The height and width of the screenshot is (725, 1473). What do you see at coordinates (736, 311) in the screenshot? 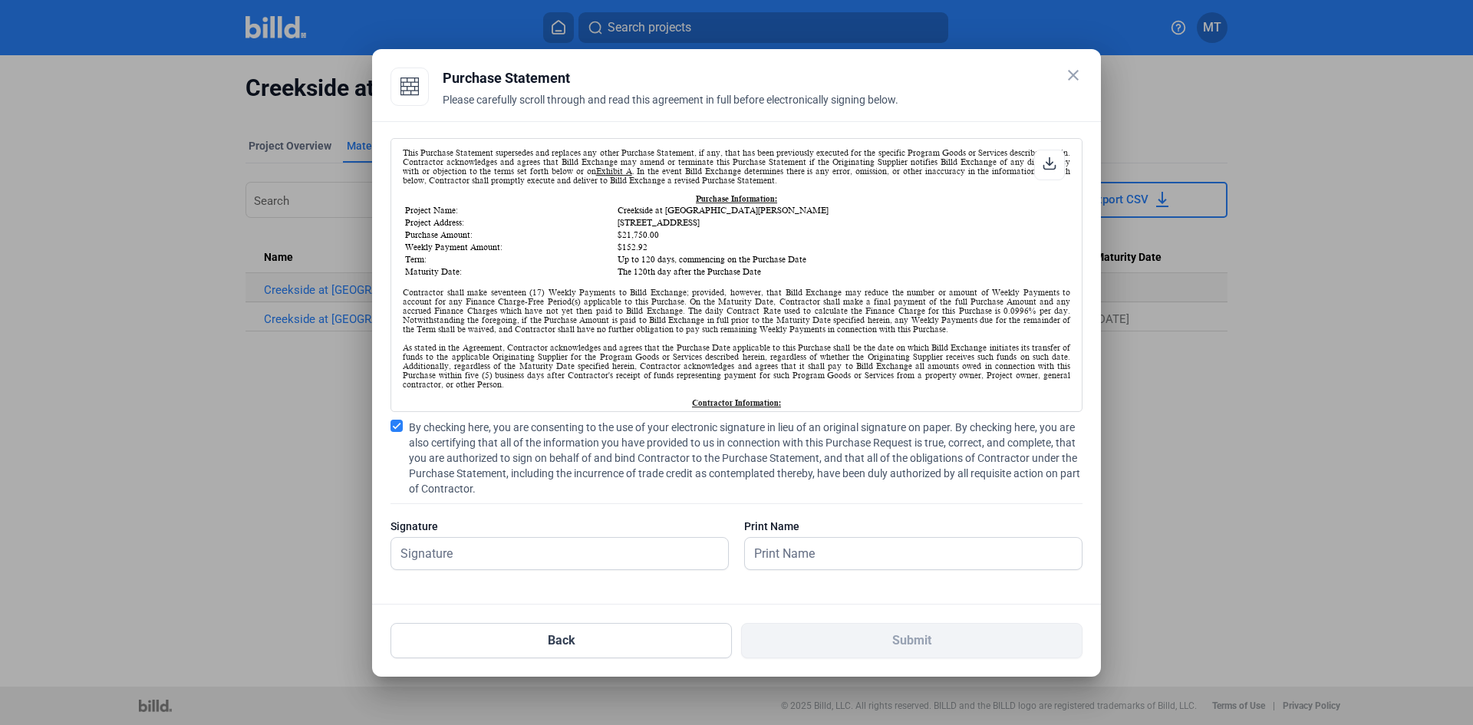
I see `div: Contractor shall make seventeen (17) Weekly Payments to Billd Exchange; provided, however, that B...` at bounding box center [736, 311].